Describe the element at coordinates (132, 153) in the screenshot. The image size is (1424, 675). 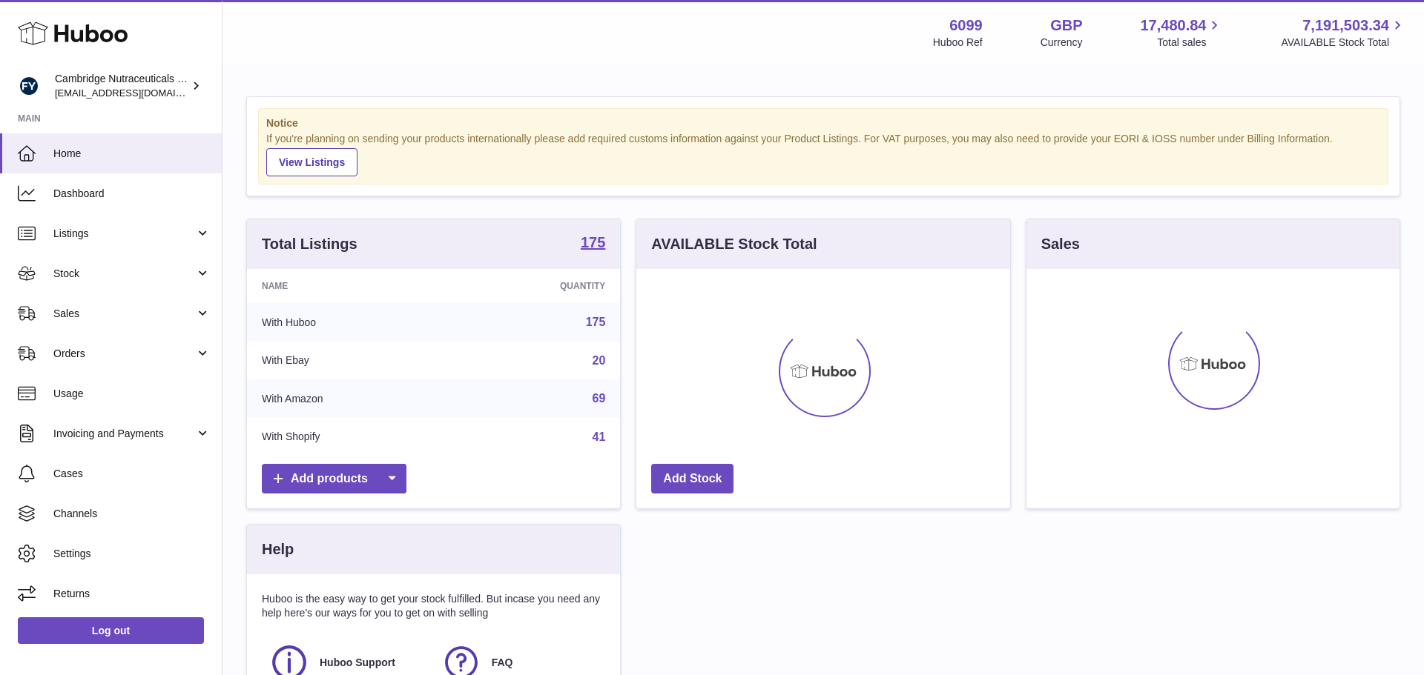
I see `span: Home` at that location.